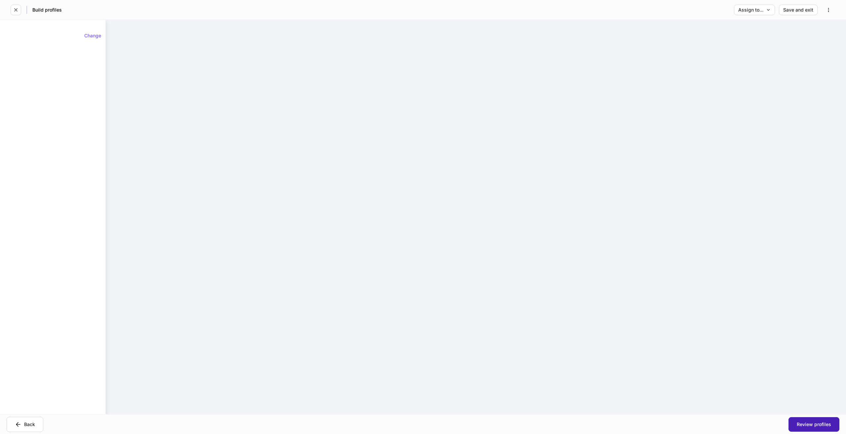  Describe the element at coordinates (25, 424) in the screenshot. I see `div: Back` at that location.